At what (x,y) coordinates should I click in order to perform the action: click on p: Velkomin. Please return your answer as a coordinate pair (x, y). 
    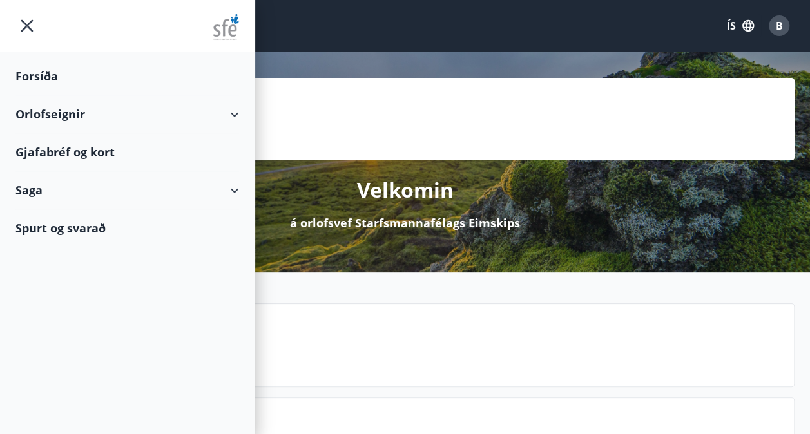
    Looking at the image, I should click on (405, 190).